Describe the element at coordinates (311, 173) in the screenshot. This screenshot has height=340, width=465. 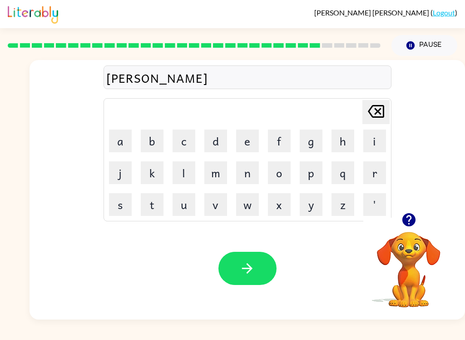
I see `button: p` at that location.